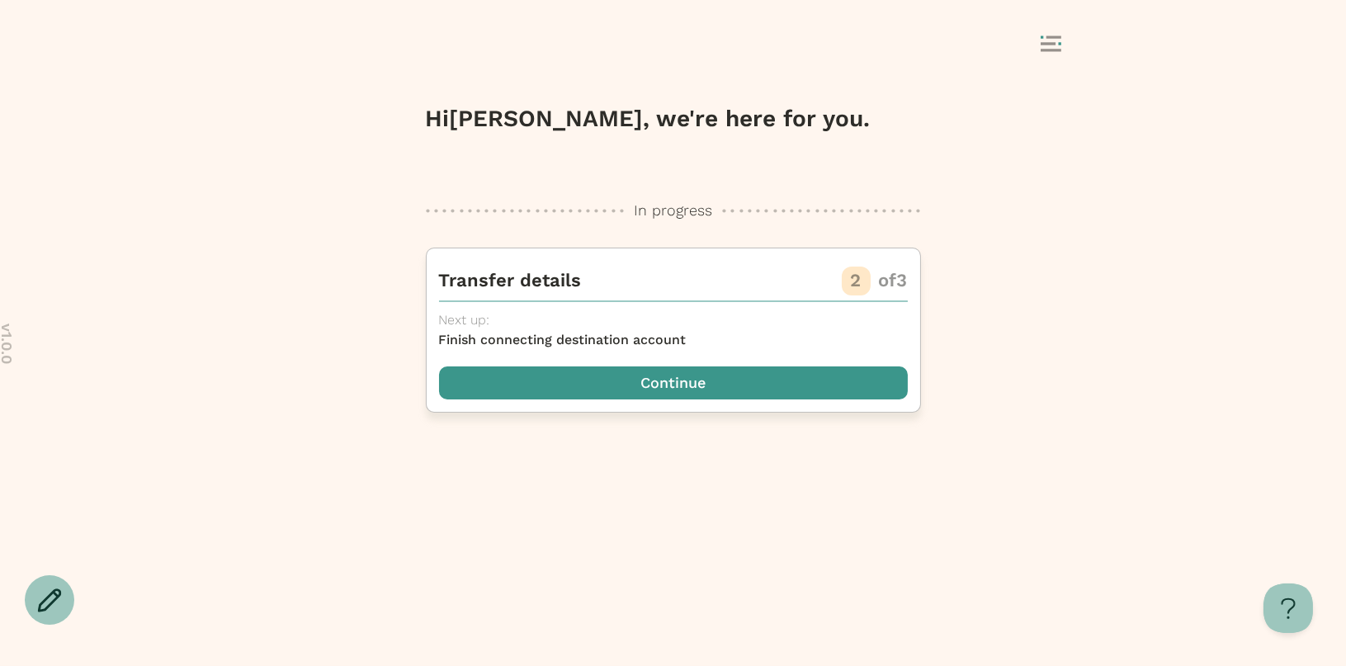  I want to click on p: 2, so click(856, 281).